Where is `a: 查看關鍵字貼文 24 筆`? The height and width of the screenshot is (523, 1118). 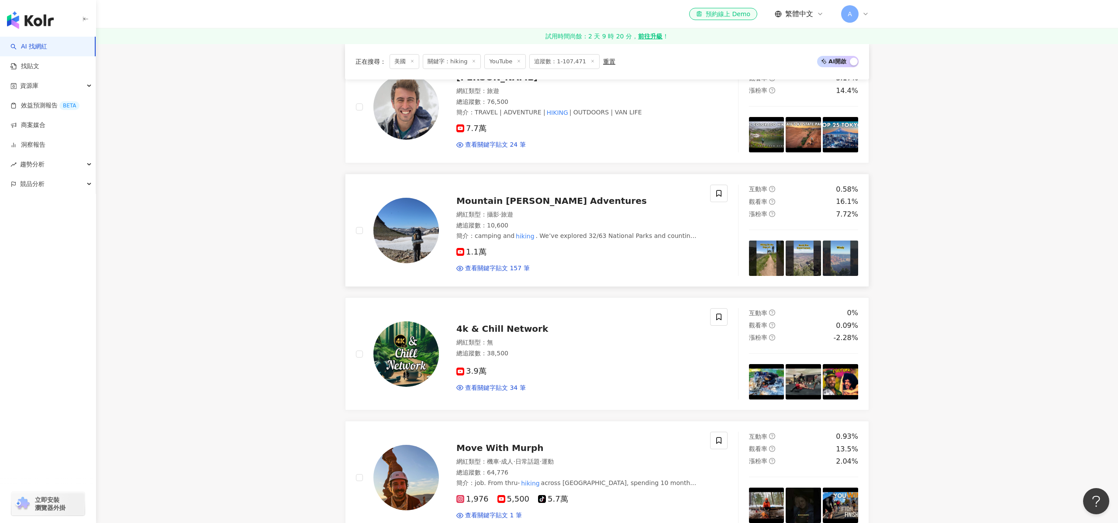 a: 查看關鍵字貼文 24 筆 is located at coordinates (491, 145).